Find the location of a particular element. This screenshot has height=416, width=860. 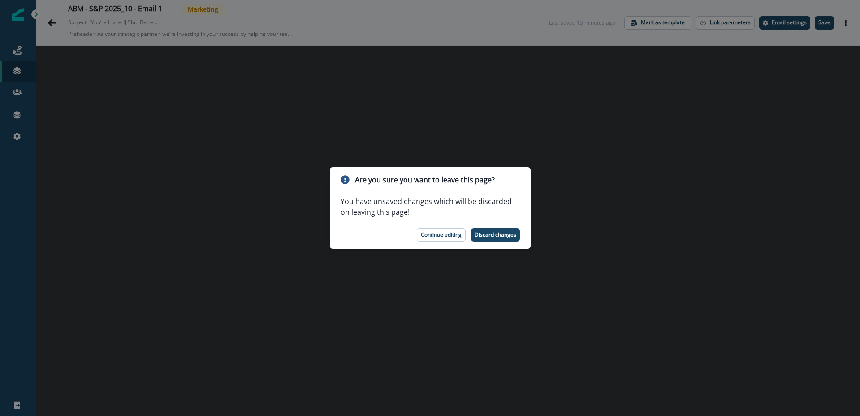

p: Continue editing is located at coordinates (441, 235).